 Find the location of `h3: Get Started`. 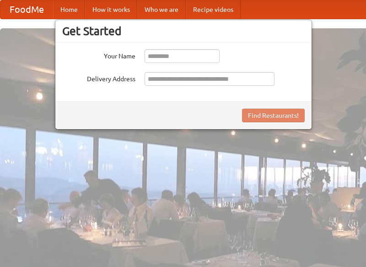

h3: Get Started is located at coordinates (183, 31).